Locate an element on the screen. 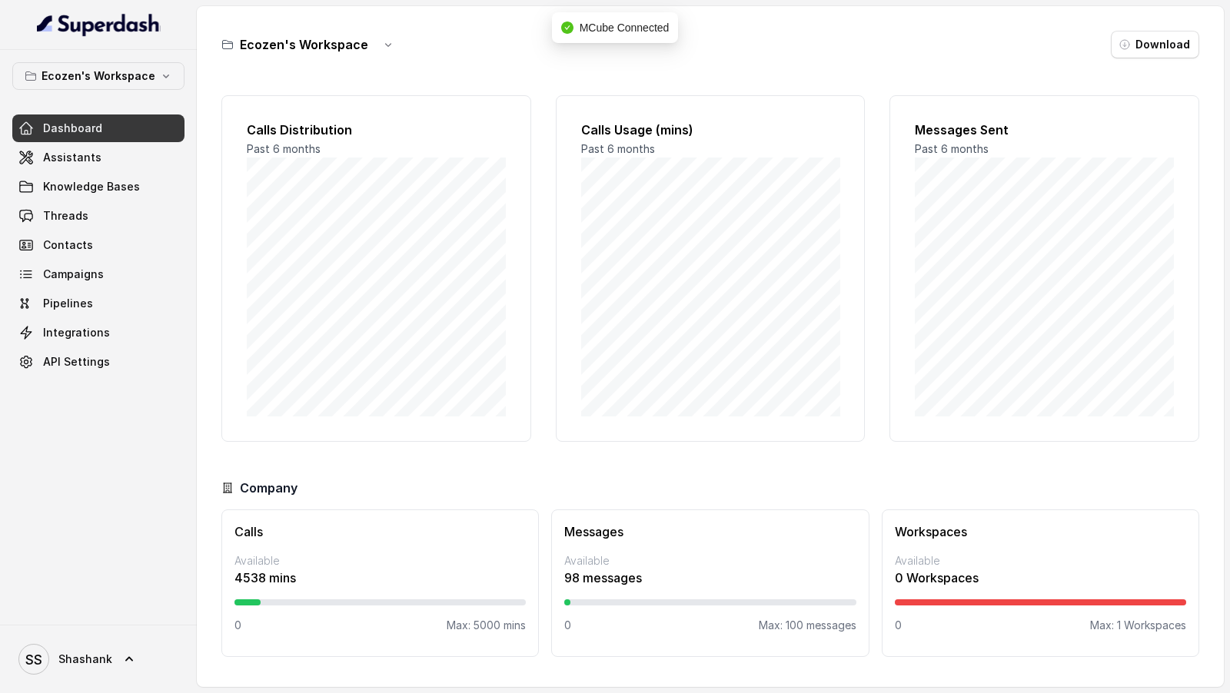 The height and width of the screenshot is (693, 1230). span: Pipelines is located at coordinates (68, 304).